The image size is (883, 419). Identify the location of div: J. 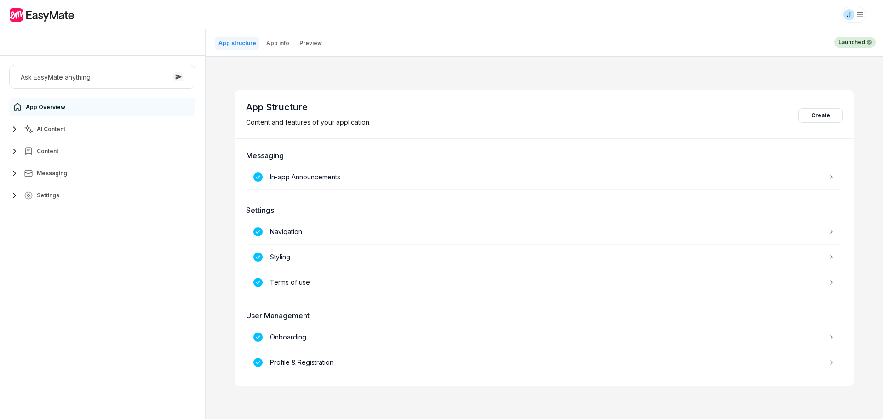
(849, 15).